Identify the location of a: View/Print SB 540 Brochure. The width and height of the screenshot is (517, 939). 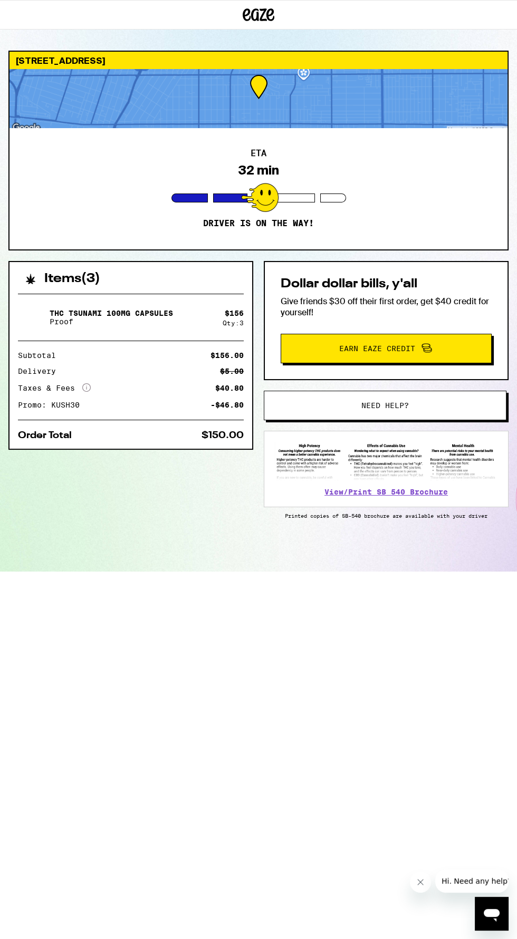
(386, 492).